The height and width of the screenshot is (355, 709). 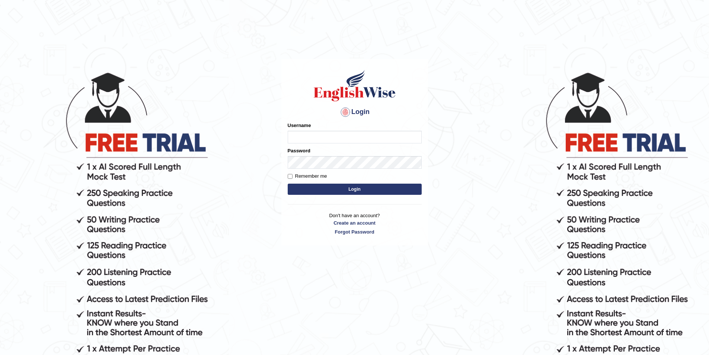 I want to click on label: Password, so click(x=299, y=150).